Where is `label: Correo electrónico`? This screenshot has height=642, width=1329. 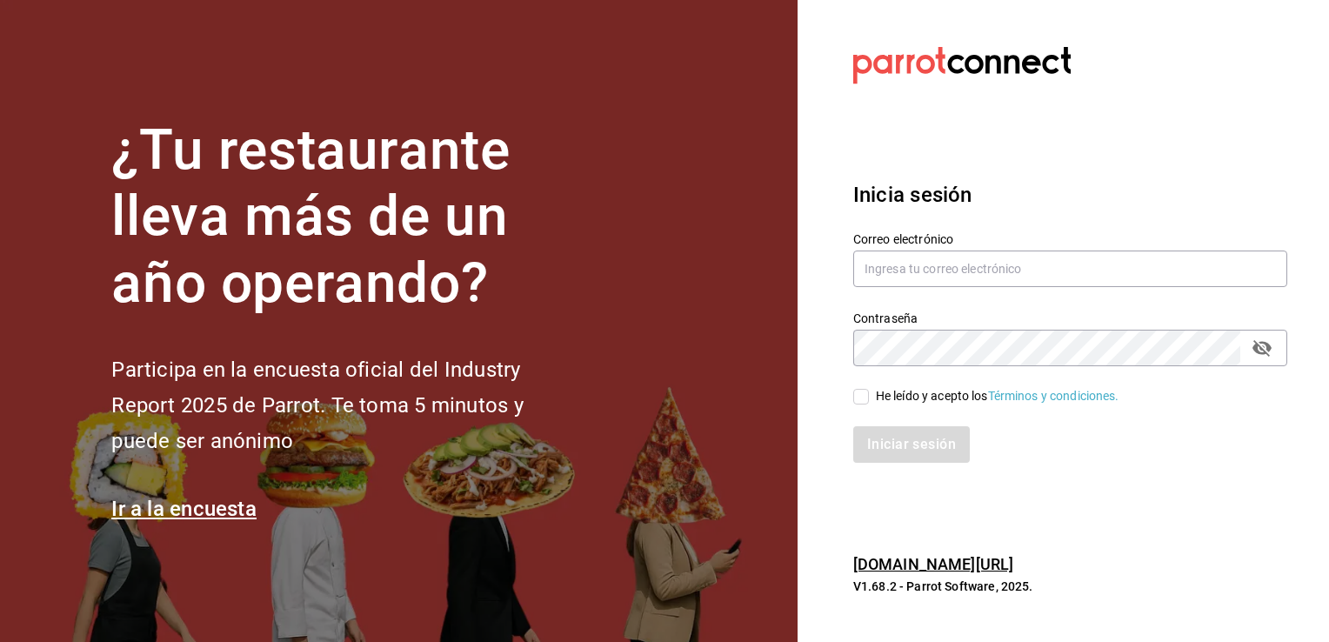
label: Correo electrónico is located at coordinates (1070, 238).